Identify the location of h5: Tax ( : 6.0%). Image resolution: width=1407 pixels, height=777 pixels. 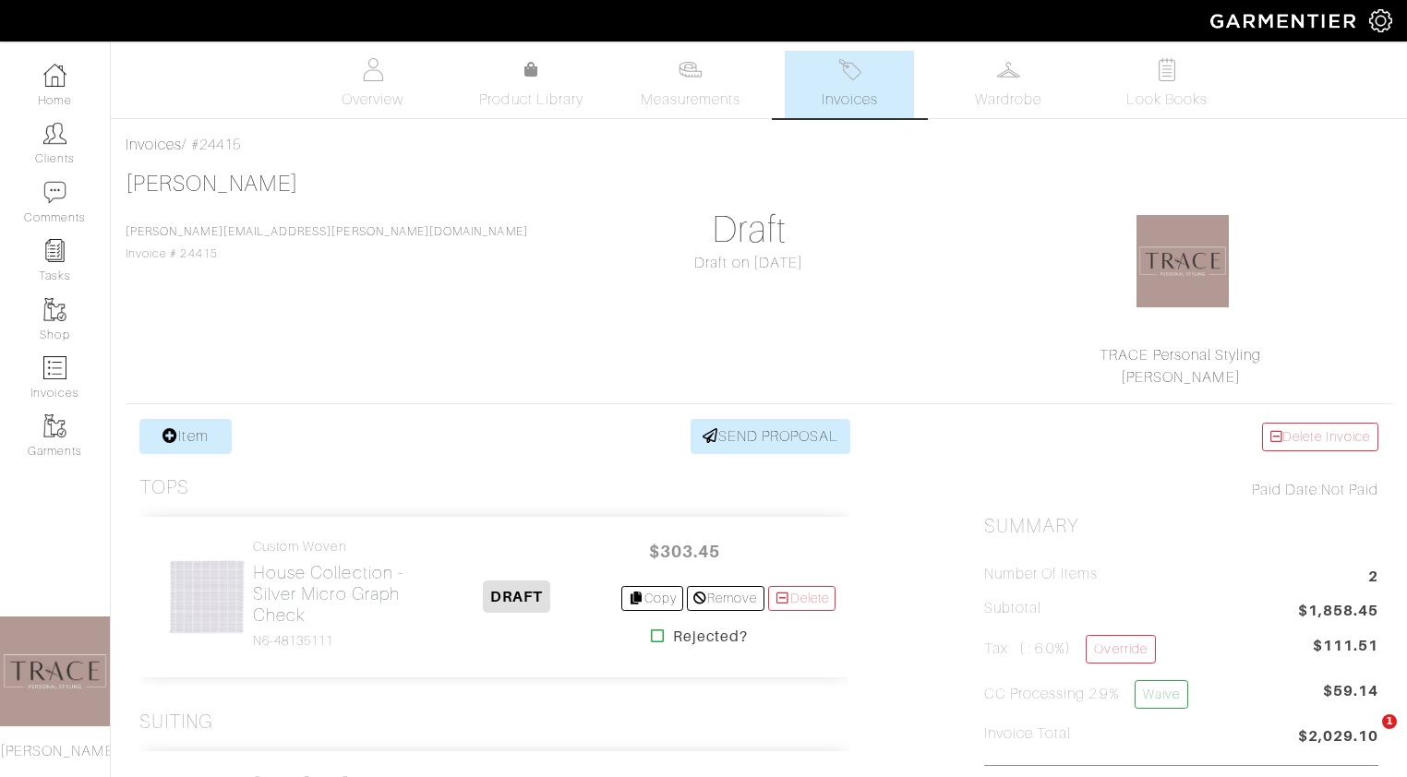
(1070, 649).